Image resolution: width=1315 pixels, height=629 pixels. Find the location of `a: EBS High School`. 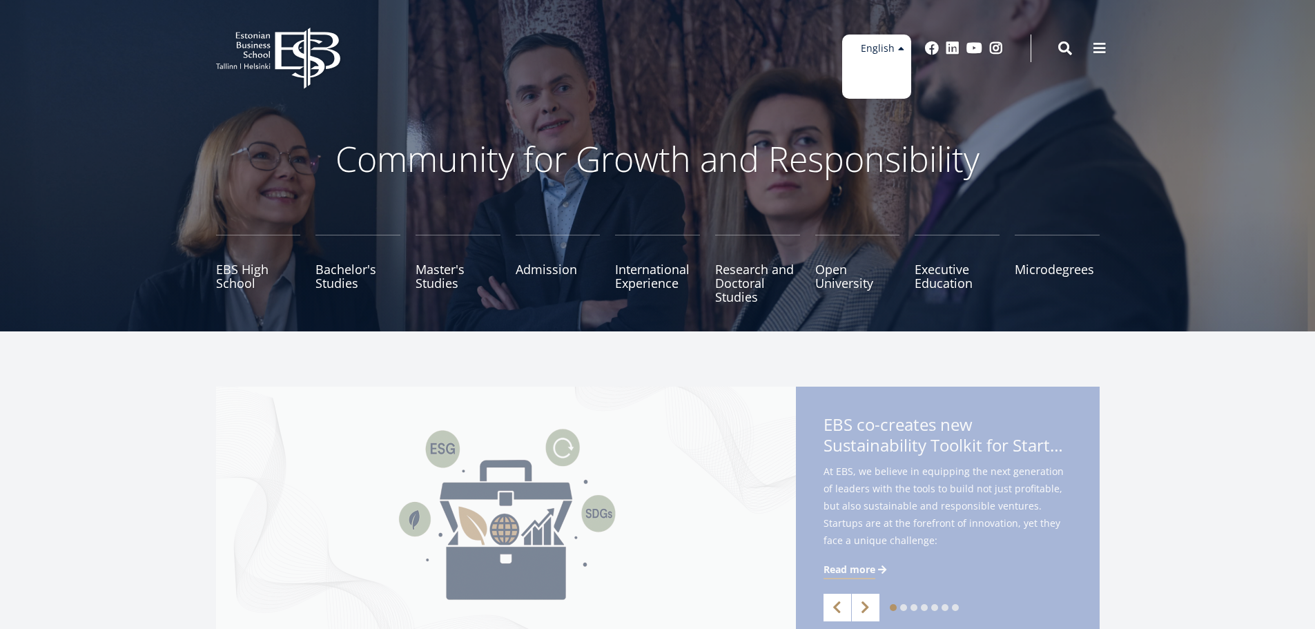

a: EBS High School is located at coordinates (258, 269).